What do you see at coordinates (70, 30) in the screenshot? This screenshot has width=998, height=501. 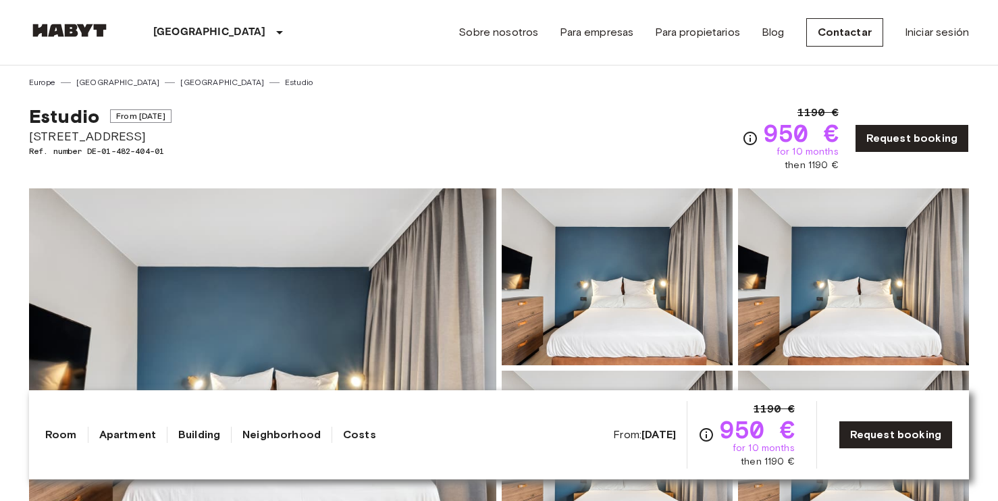 I see `img: Habyt` at bounding box center [70, 30].